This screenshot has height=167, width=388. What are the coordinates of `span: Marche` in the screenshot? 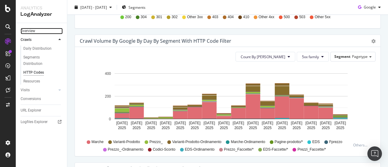 It's located at (98, 142).